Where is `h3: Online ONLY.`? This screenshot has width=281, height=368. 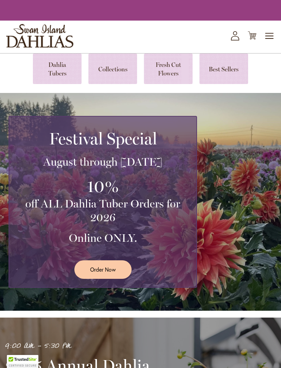 h3: Online ONLY. is located at coordinates (103, 238).